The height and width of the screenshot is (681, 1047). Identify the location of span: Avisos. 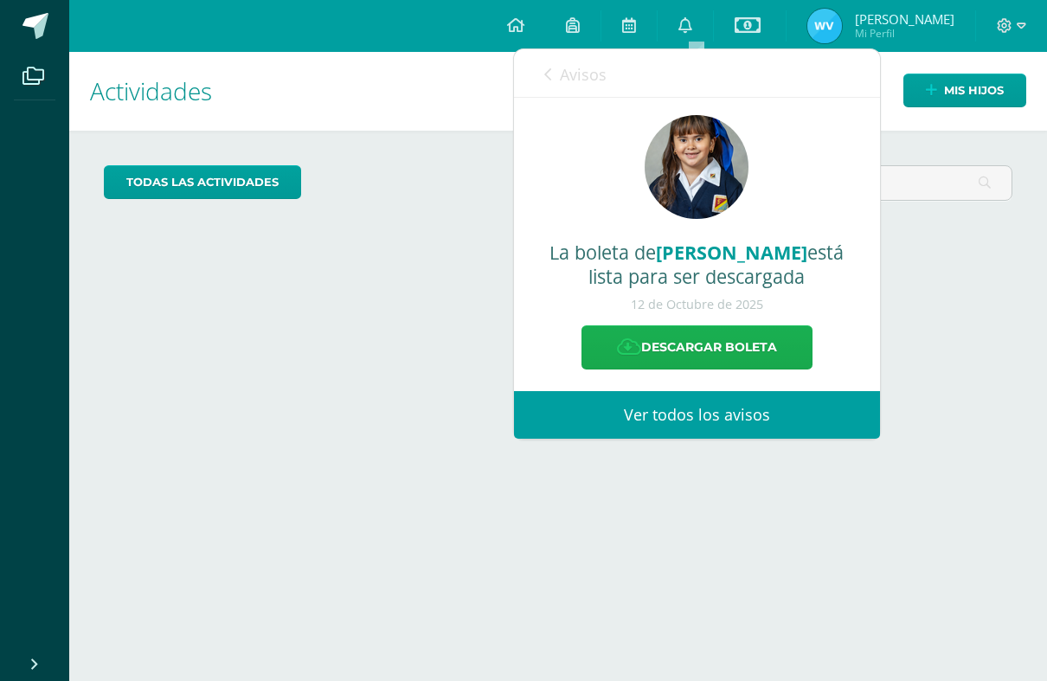
(583, 74).